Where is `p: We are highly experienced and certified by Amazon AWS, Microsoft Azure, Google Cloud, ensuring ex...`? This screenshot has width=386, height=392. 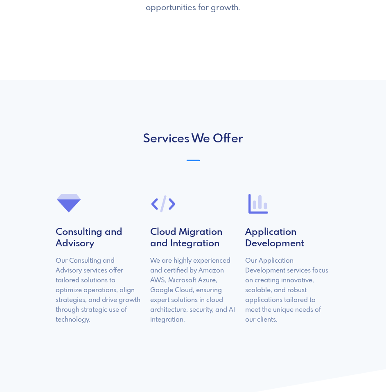
p: We are highly experienced and certified by Amazon AWS, Microsoft Azure, Google Cloud, ensuring ex... is located at coordinates (193, 291).